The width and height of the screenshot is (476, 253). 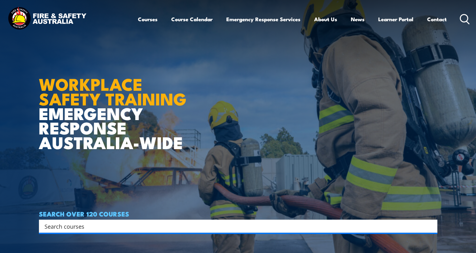 I want to click on h4: SEARCH OVER 120 COURSES, so click(x=238, y=213).